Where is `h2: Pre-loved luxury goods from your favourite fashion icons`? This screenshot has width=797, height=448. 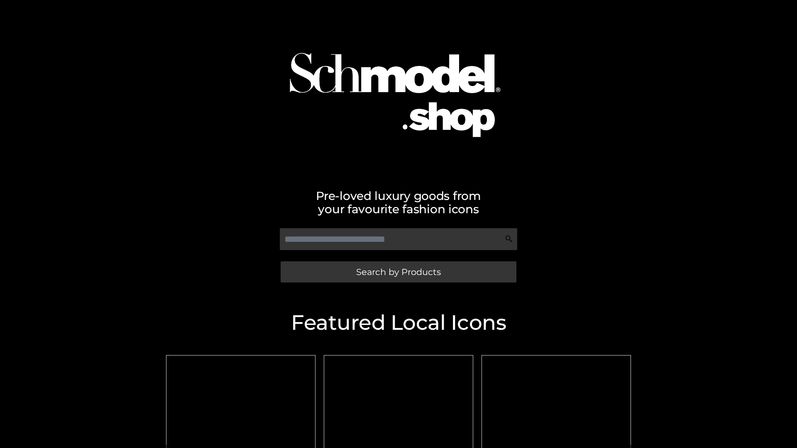
h2: Pre-loved luxury goods from your favourite fashion icons is located at coordinates (398, 202).